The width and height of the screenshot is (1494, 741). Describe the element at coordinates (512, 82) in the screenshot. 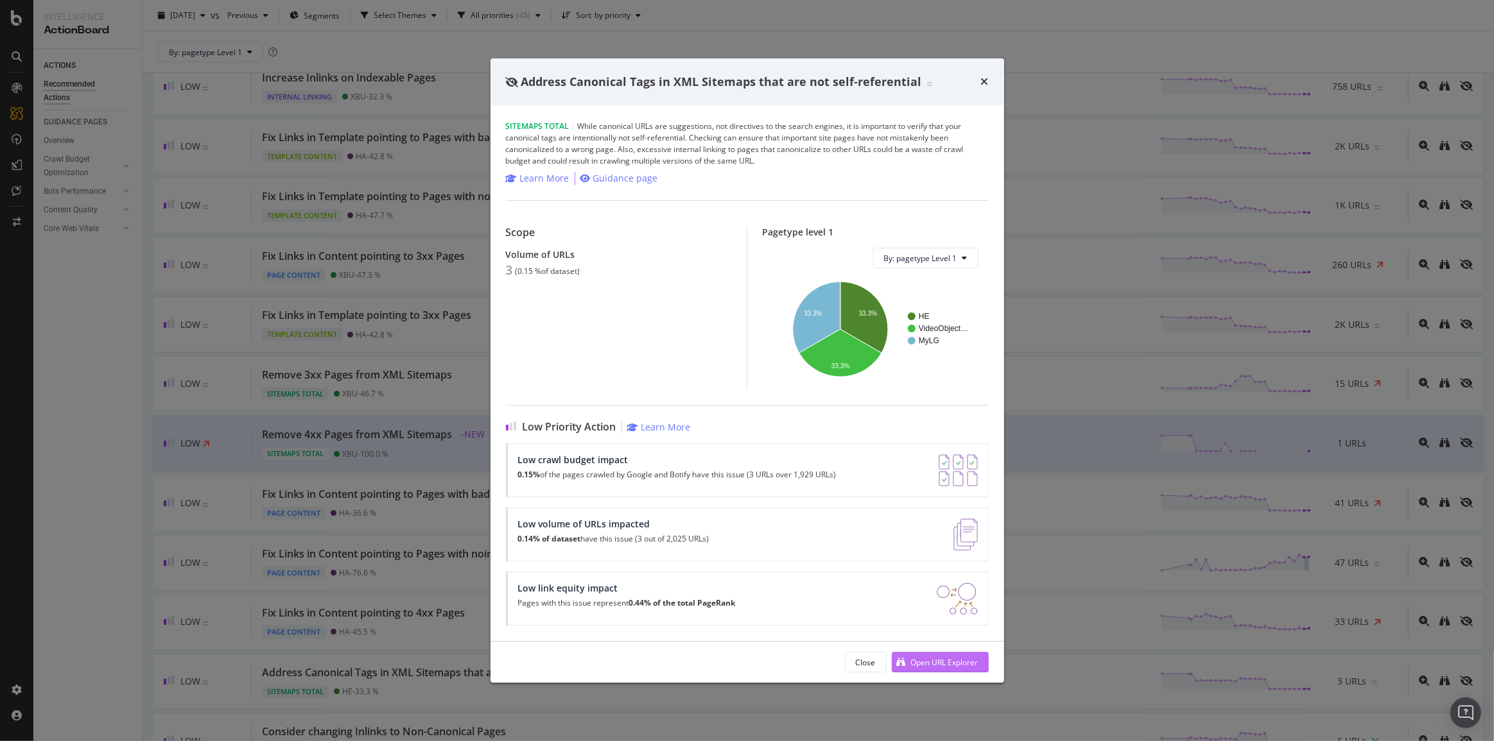

I see `div: eye-slash` at that location.